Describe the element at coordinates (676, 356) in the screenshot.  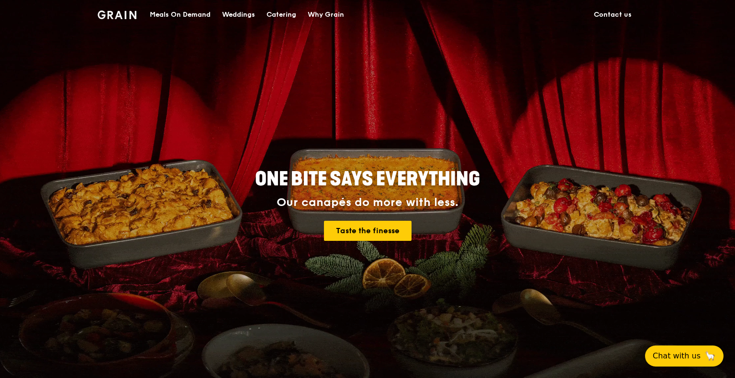
I see `span: Chat with us` at that location.